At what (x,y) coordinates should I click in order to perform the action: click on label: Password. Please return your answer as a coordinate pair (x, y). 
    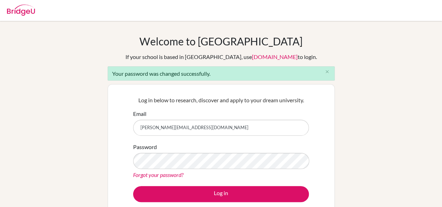
    Looking at the image, I should click on (145, 147).